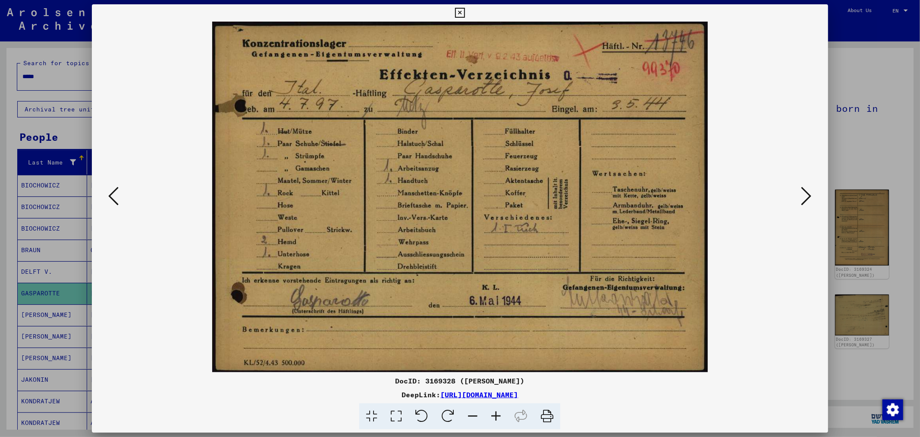  Describe the element at coordinates (892, 409) in the screenshot. I see `div: Change consent` at that location.